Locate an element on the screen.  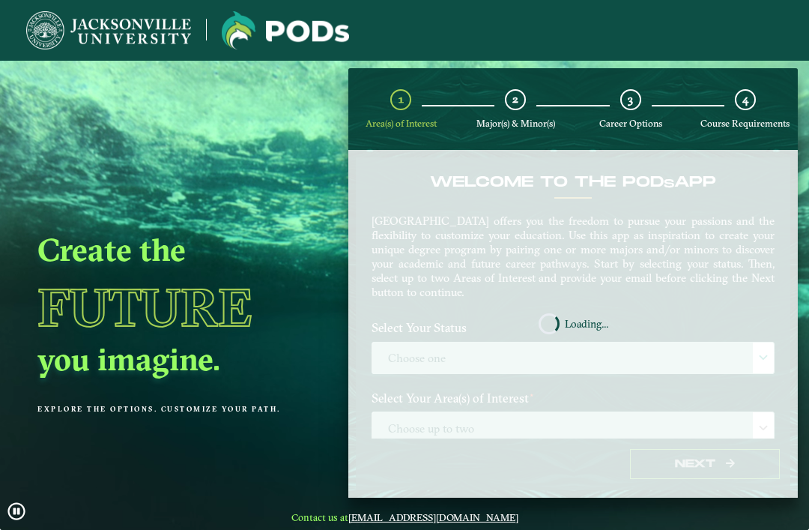
span: 2 is located at coordinates (515, 99).